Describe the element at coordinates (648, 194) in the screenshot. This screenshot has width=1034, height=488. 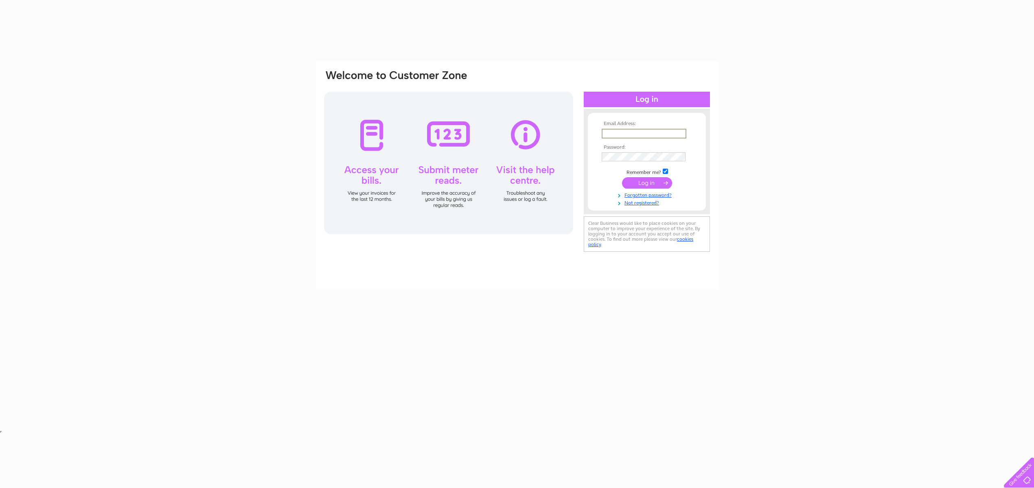
I see `a: Forgotten password?` at that location.